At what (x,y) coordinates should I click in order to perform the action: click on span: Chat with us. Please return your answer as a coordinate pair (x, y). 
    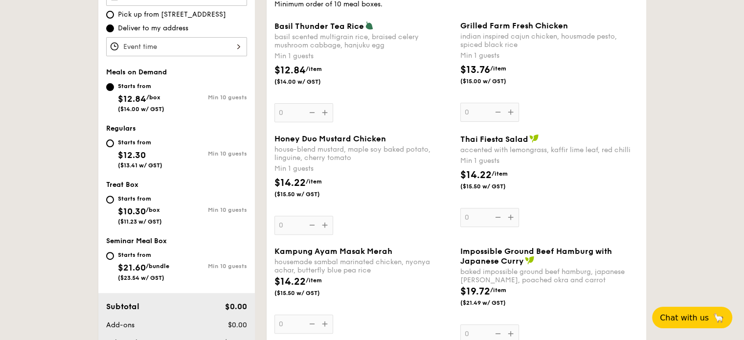
    Looking at the image, I should click on (684, 317).